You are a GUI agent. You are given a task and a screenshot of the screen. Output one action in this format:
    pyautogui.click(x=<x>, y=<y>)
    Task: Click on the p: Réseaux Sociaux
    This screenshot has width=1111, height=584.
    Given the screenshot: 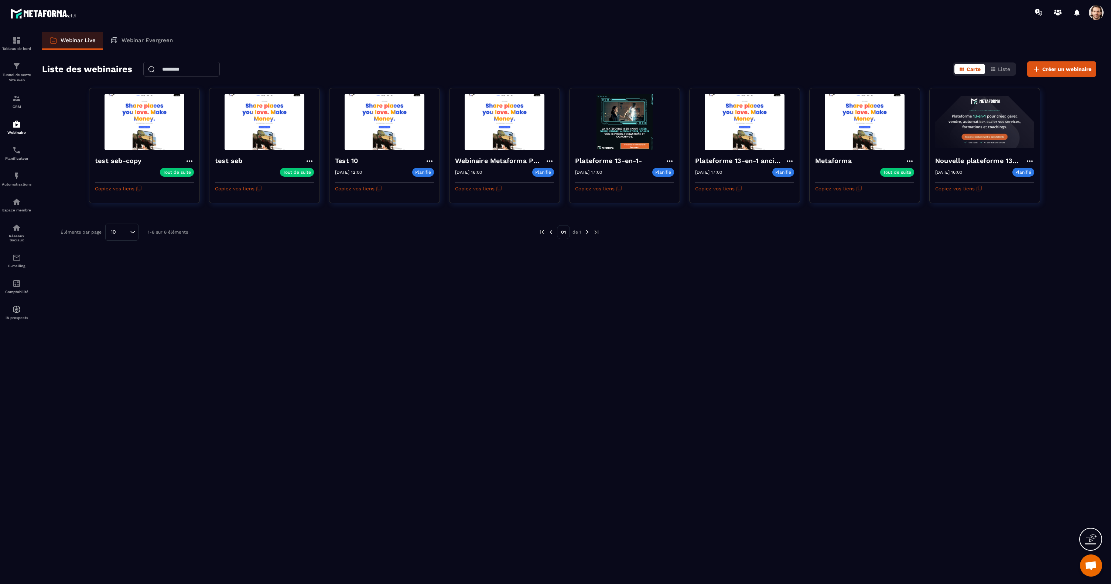 What is the action you would take?
    pyautogui.click(x=17, y=238)
    